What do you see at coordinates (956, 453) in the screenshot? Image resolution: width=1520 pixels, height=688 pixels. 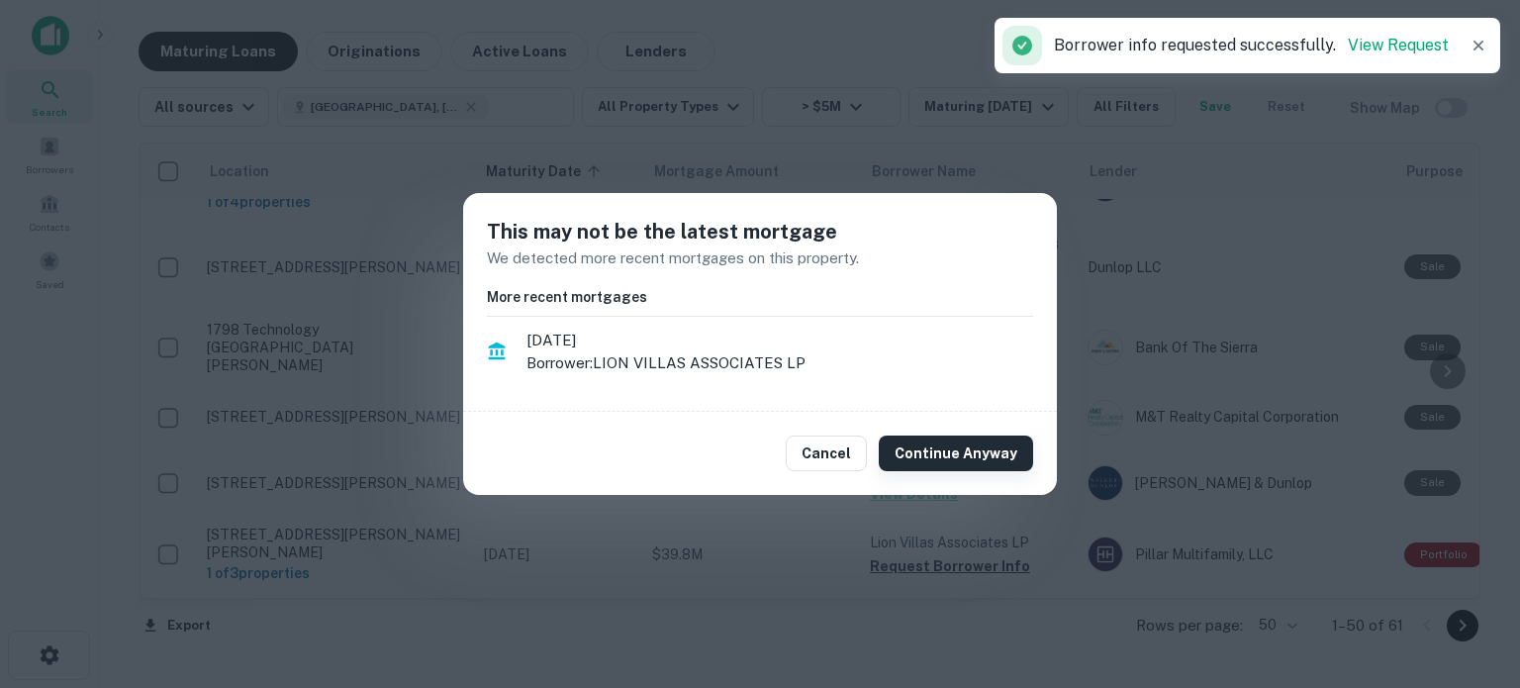 I see `button: Continue Anyway` at bounding box center [956, 453].